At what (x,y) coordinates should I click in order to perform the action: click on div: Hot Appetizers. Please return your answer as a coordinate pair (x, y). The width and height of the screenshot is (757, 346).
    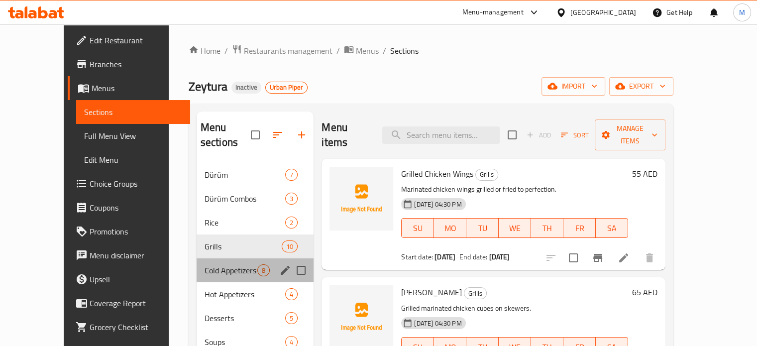
    Looking at the image, I should click on (245, 294).